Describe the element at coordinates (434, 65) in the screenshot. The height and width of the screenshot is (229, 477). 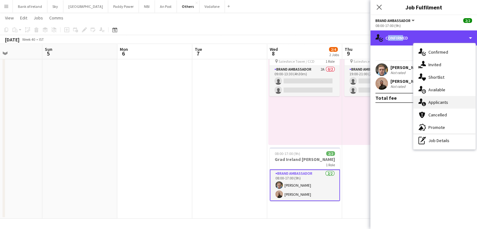
I see `span: Invited` at that location.